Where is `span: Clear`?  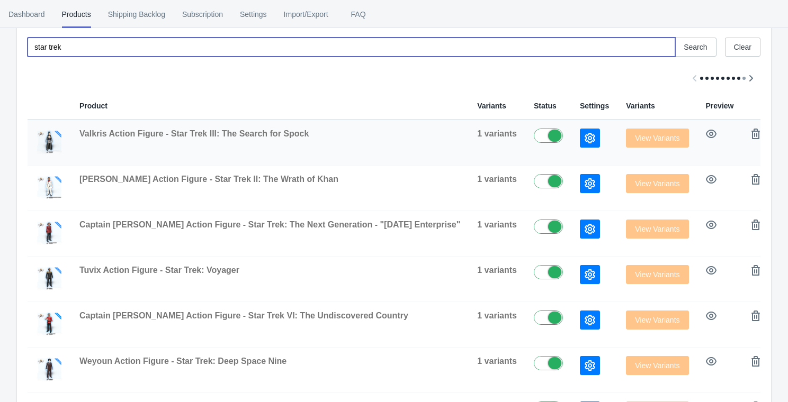 span: Clear is located at coordinates (742, 47).